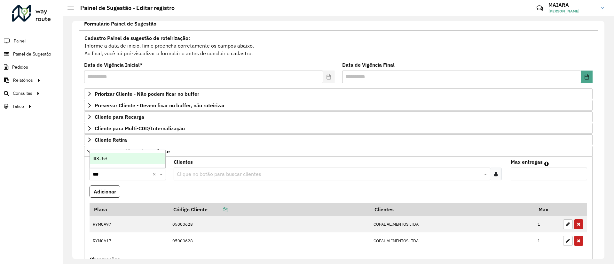 The image size is (614, 264). Describe the element at coordinates (23, 80) in the screenshot. I see `span: Relatórios` at that location.